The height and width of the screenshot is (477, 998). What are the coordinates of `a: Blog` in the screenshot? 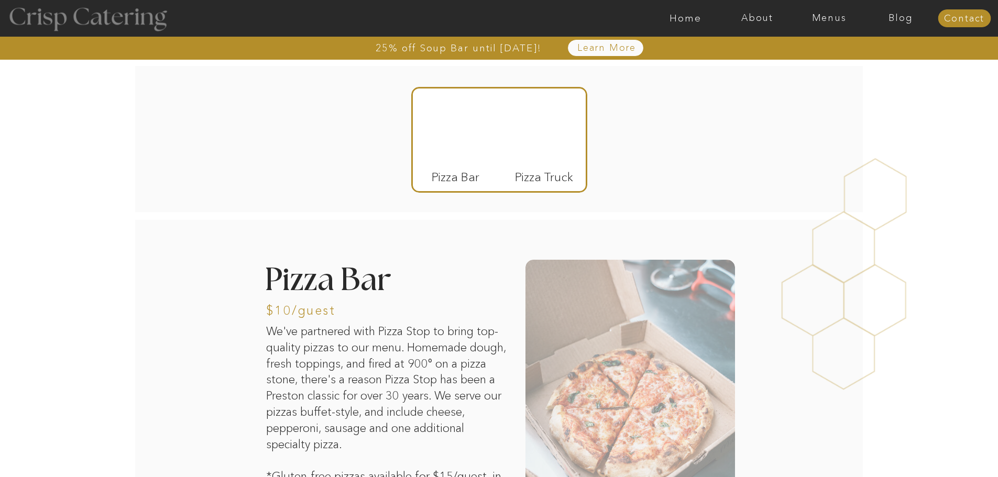 It's located at (901, 18).